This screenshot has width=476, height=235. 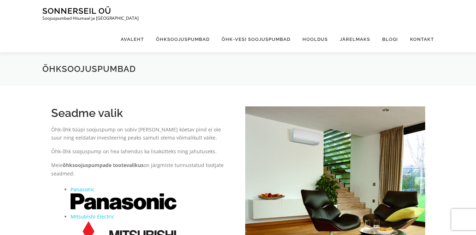 I want to click on a: Avaleht, so click(x=132, y=39).